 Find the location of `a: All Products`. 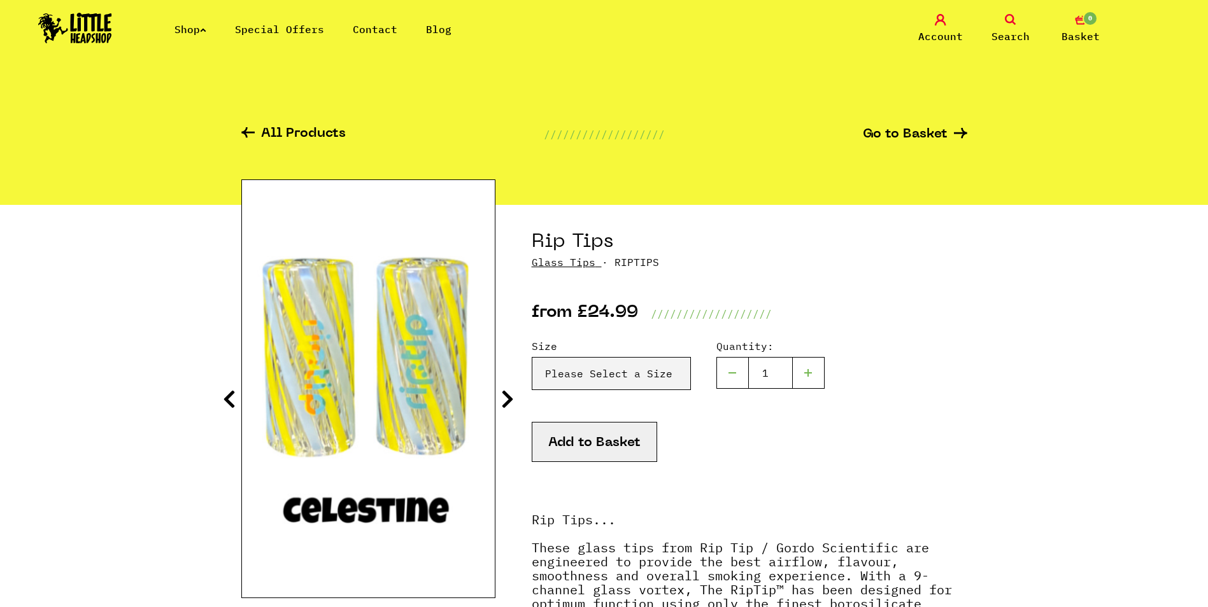

a: All Products is located at coordinates (293, 134).